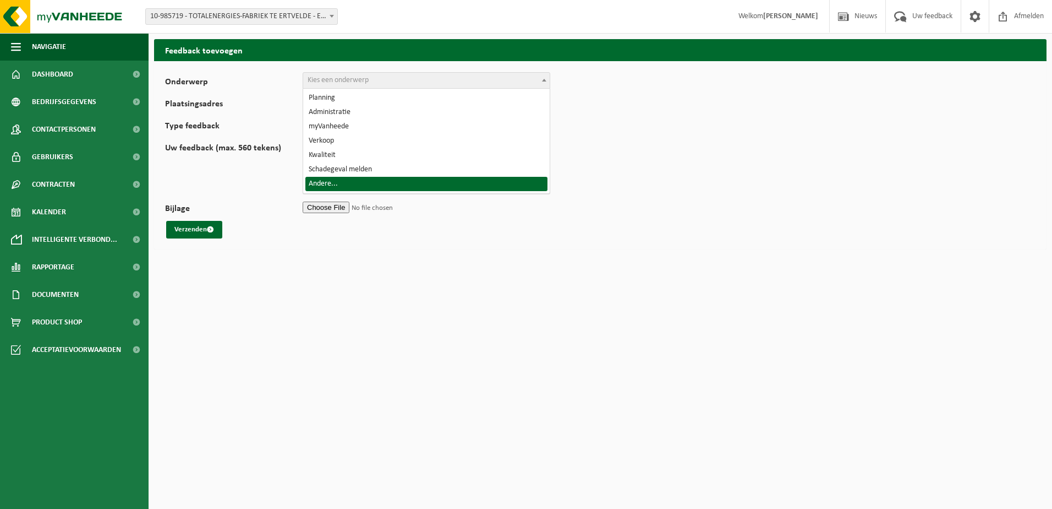  What do you see at coordinates (427, 155) in the screenshot?
I see `li: Kwaliteit` at bounding box center [427, 155].